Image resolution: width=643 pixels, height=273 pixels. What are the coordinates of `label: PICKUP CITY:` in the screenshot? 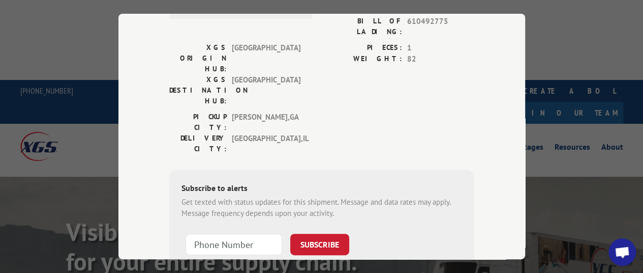 It's located at (198, 122).